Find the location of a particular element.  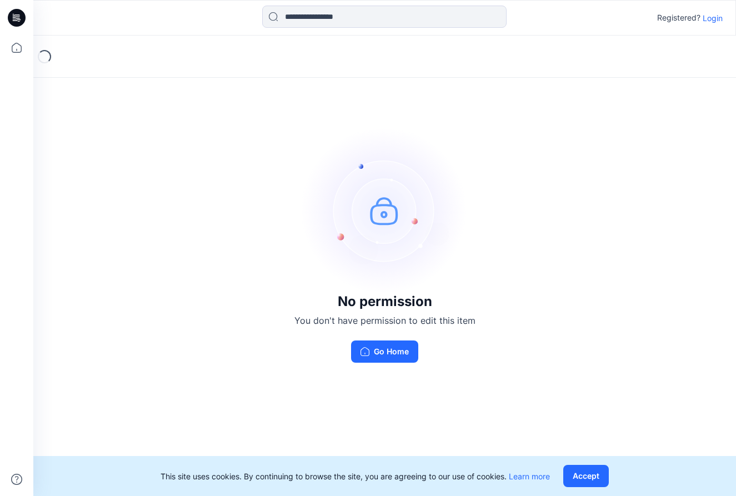

a: Learn more is located at coordinates (529, 476).